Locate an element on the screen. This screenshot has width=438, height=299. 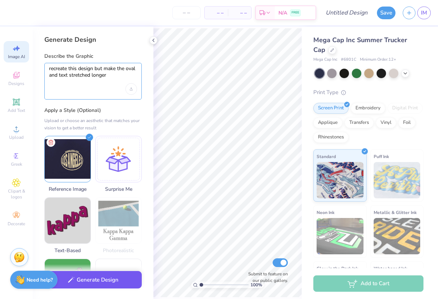
div: Print Type is located at coordinates (368, 92).